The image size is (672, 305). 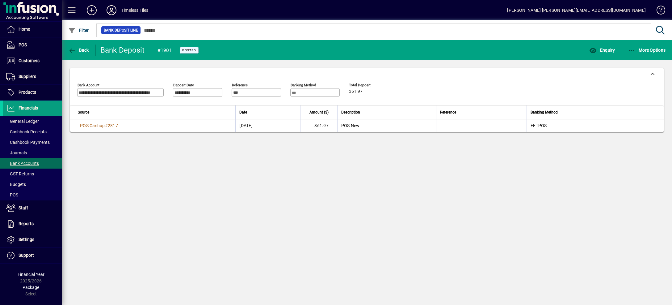 I want to click on span: POS New, so click(x=351, y=125).